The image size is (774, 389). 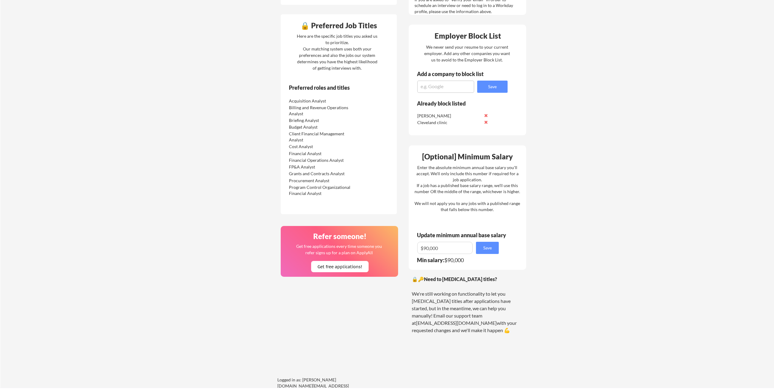 What do you see at coordinates (321, 101) in the screenshot?
I see `div: Acquisition Analyst` at bounding box center [321, 101].